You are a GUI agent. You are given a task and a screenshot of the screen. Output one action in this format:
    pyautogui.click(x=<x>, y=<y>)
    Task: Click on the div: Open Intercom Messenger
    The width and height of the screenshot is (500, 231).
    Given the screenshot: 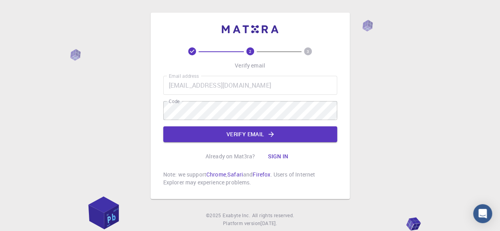 What is the action you would take?
    pyautogui.click(x=482, y=214)
    